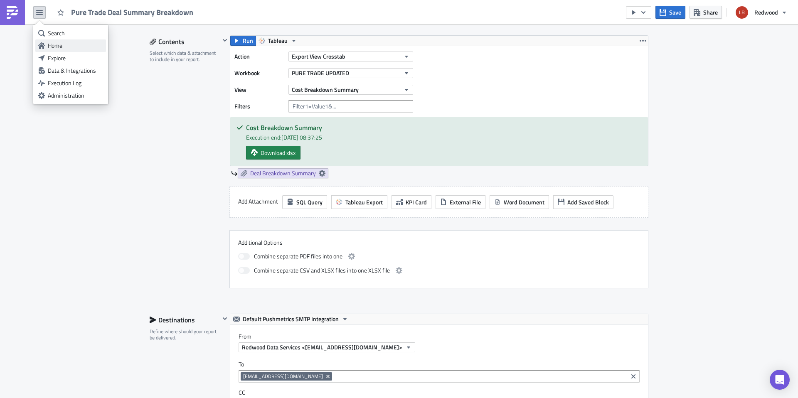  What do you see at coordinates (259, 106) in the screenshot?
I see `label: Filters` at bounding box center [259, 106].